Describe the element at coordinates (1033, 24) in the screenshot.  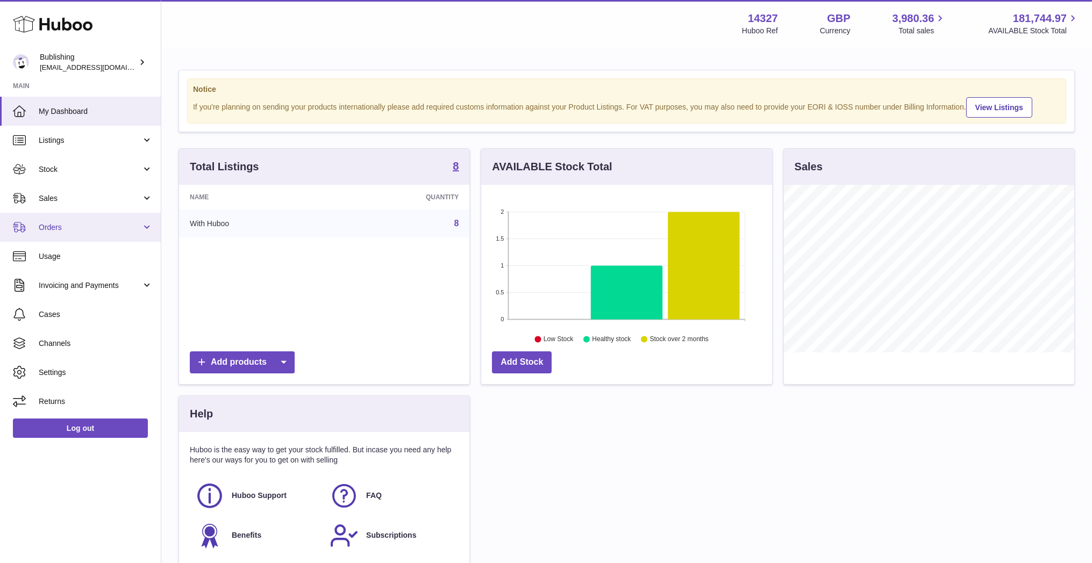
I see `a: 181,744.97 AVAILABLE Stock Total` at that location.